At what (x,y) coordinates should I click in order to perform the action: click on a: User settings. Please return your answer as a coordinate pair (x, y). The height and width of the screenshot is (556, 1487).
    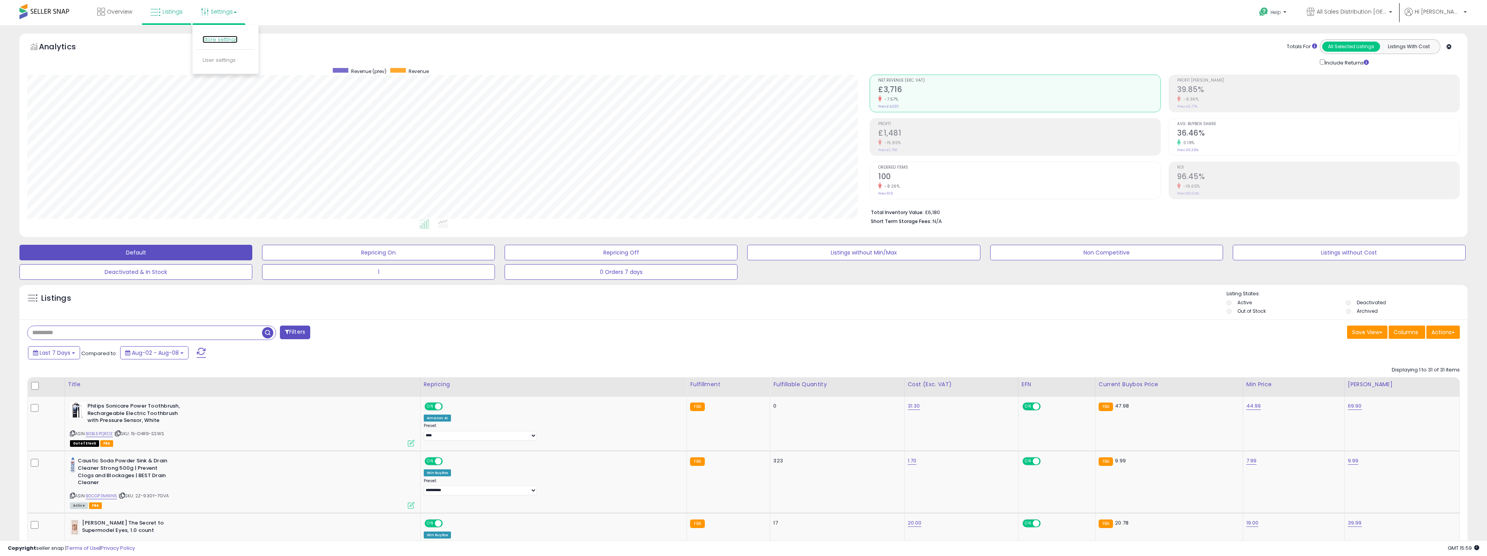
    Looking at the image, I should click on (219, 60).